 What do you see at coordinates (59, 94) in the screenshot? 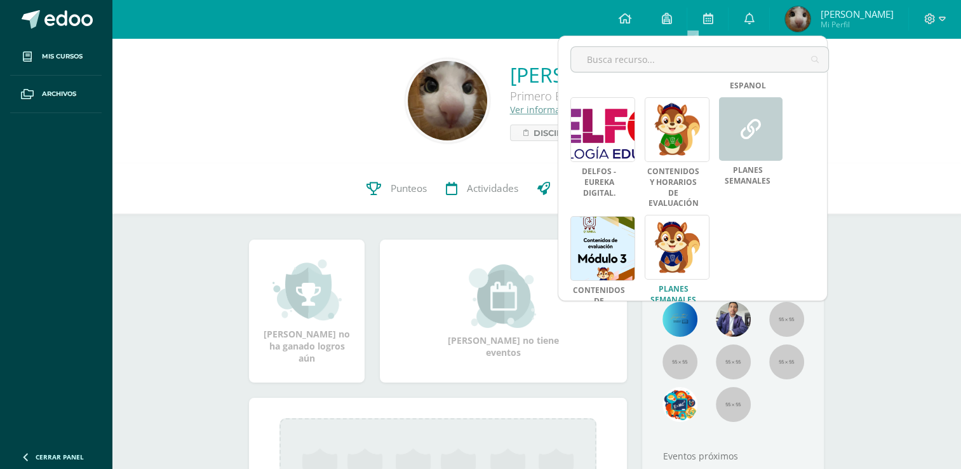
I see `span: Archivos` at bounding box center [59, 94].